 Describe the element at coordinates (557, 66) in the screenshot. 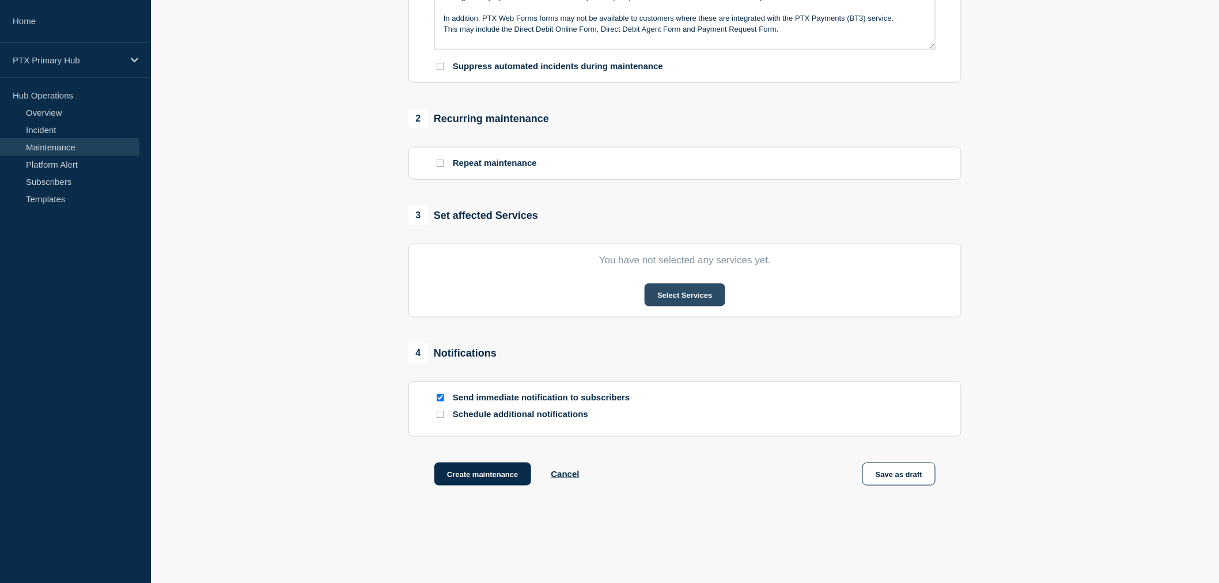

I see `p: Suppress automated incidents during maintenance` at that location.